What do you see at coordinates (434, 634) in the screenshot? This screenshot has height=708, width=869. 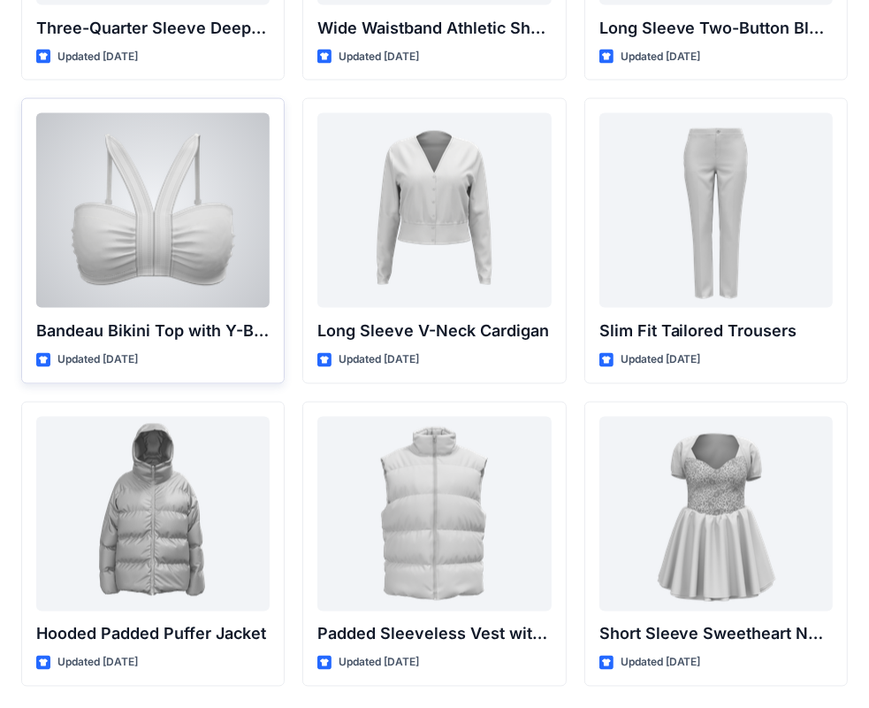 I see `p: Padded Sleeveless Vest with Stand Collar` at bounding box center [434, 634].